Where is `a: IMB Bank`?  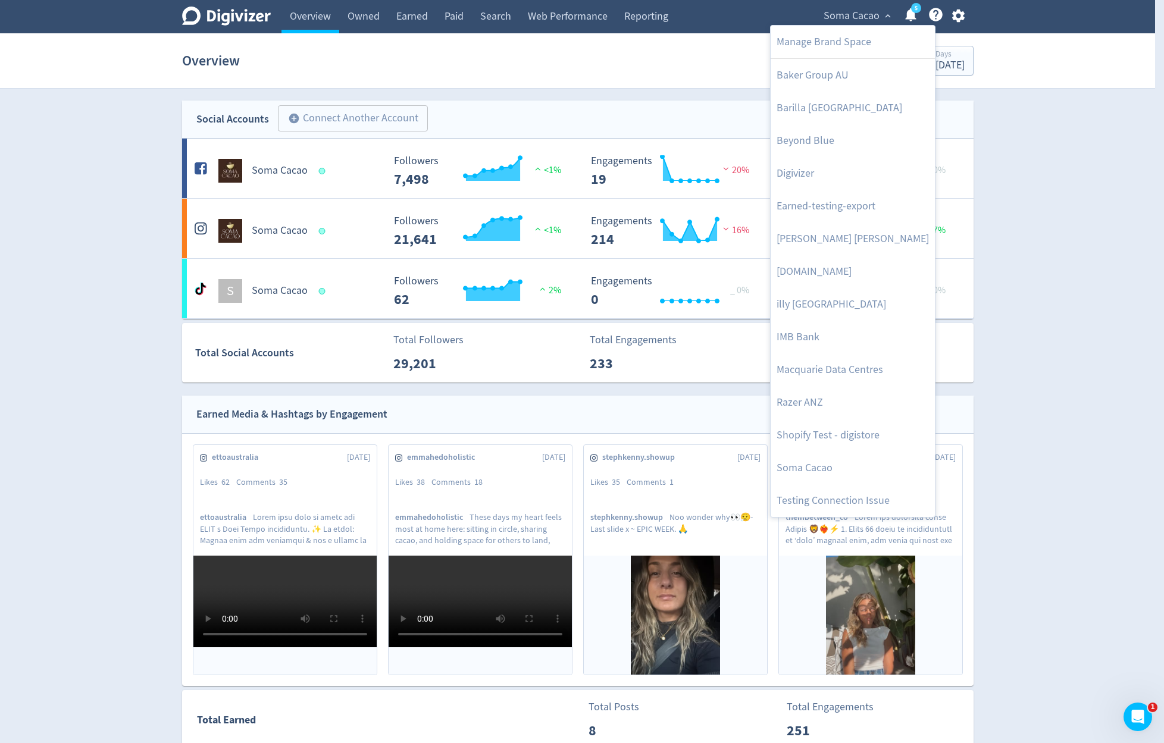
a: IMB Bank is located at coordinates (853, 337).